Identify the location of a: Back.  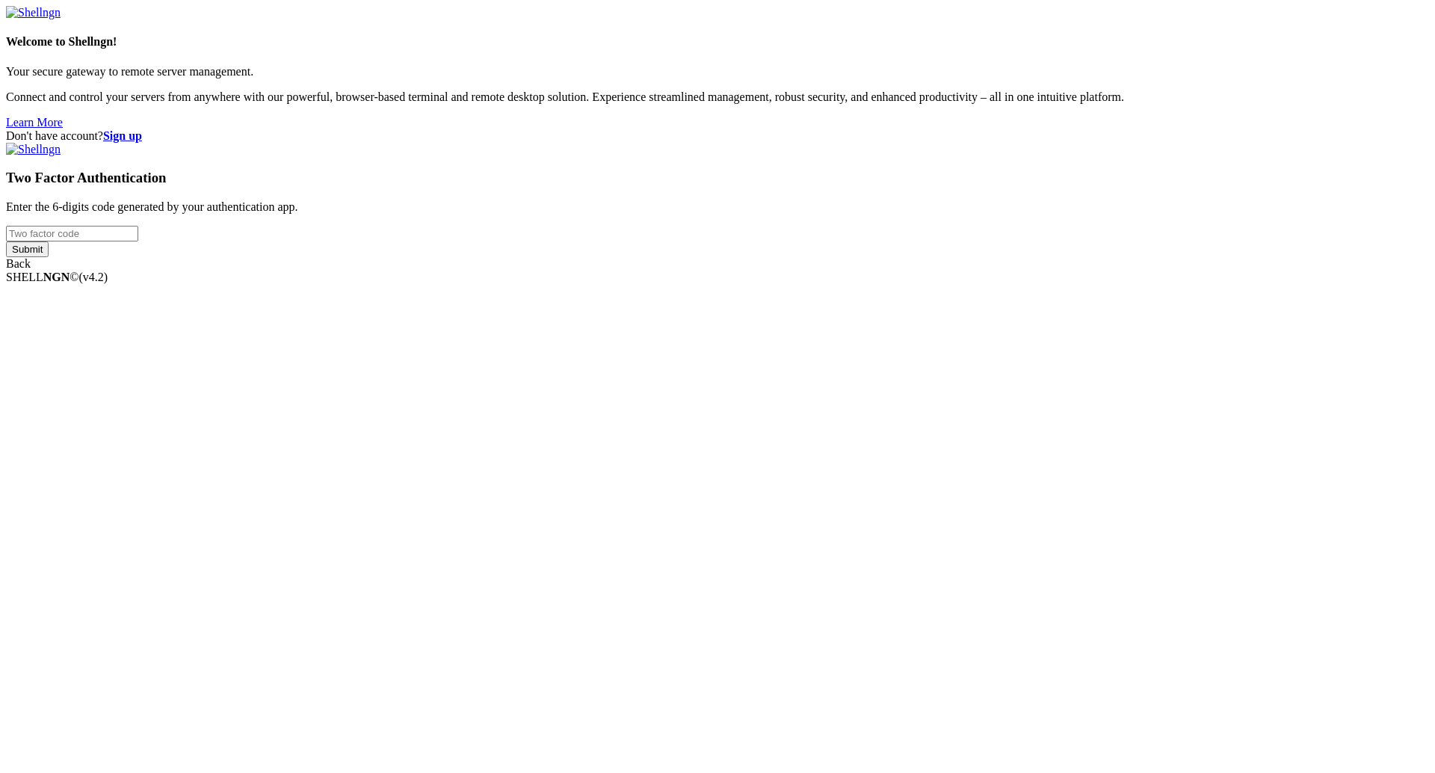
(18, 263).